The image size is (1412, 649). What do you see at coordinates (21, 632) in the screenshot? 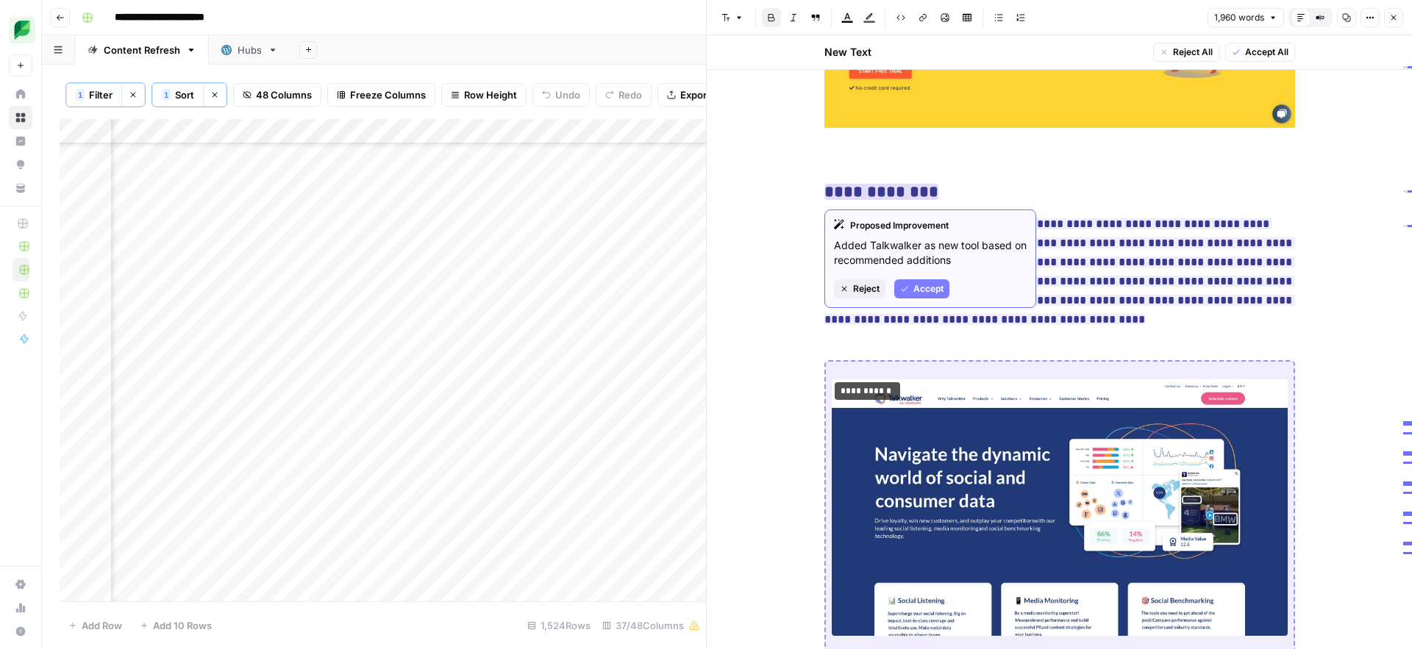
I see `button: Help + Support` at bounding box center [21, 632].